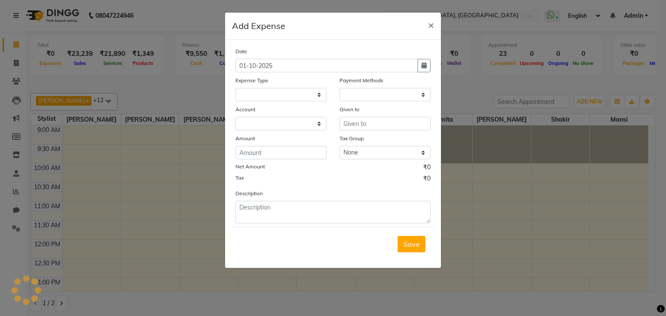 Image resolution: width=666 pixels, height=316 pixels. What do you see at coordinates (239, 178) in the screenshot?
I see `label: Tax` at bounding box center [239, 178].